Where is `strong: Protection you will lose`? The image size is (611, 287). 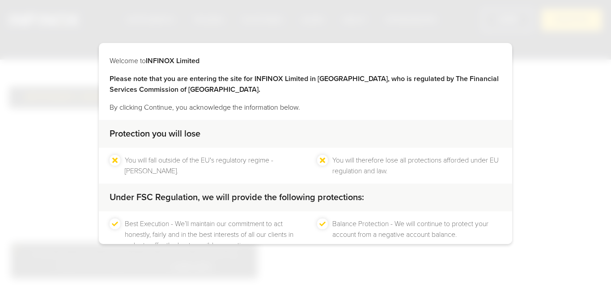 strong: Protection you will lose is located at coordinates (155, 134).